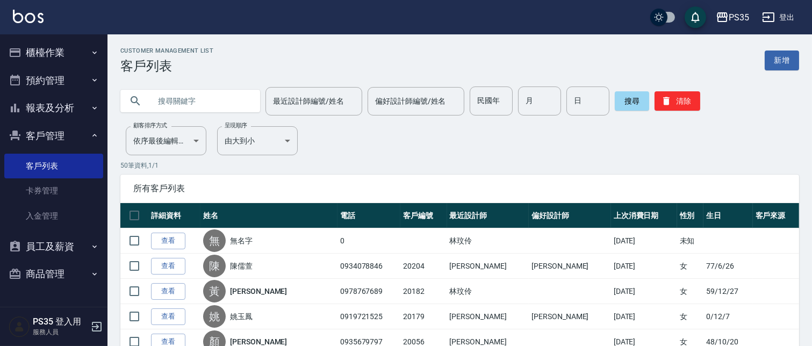 Image resolution: width=812 pixels, height=346 pixels. Describe the element at coordinates (269, 215) in the screenshot. I see `th: 姓名` at that location.